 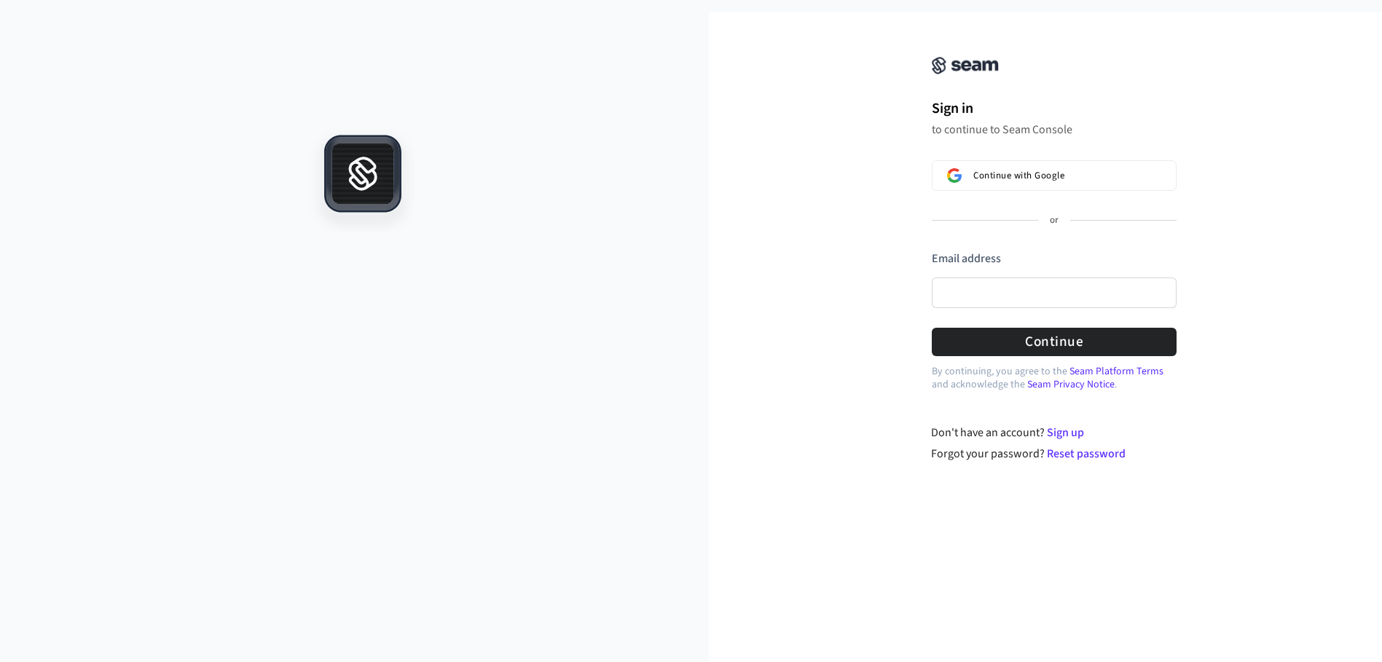 What do you see at coordinates (1054, 130) in the screenshot?
I see `p: to continue to Seam Console` at bounding box center [1054, 130].